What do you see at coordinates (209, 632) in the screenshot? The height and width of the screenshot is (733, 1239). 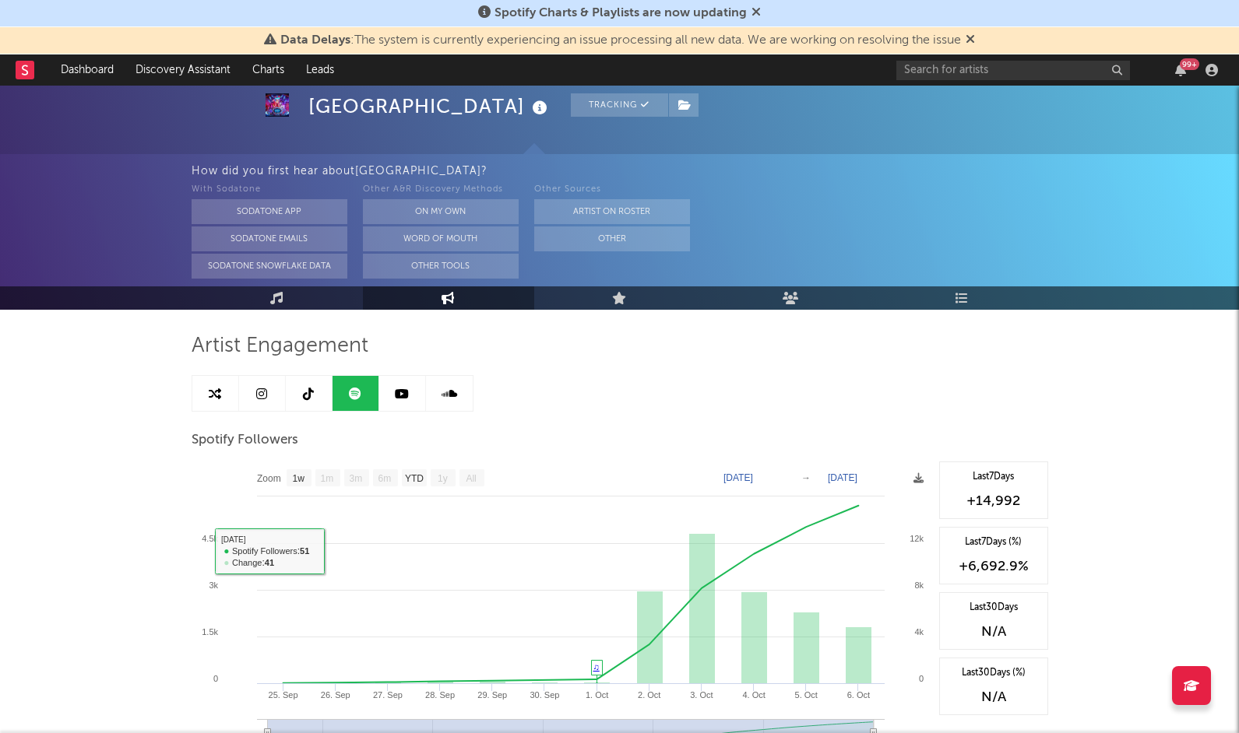 I see `text: 1.5k` at bounding box center [209, 632].